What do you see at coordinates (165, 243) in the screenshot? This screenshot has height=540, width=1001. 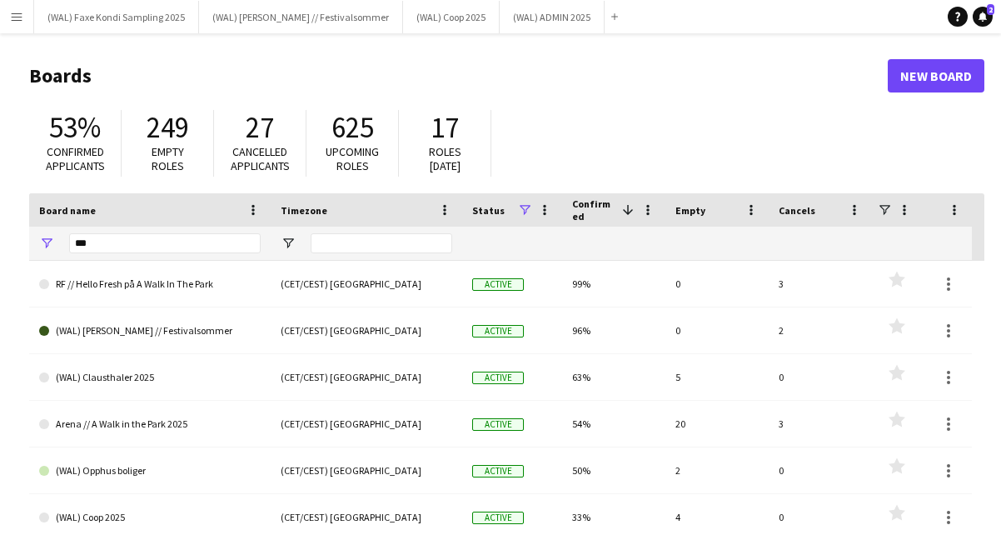 I see `input: Board name Filter Input` at bounding box center [165, 243].